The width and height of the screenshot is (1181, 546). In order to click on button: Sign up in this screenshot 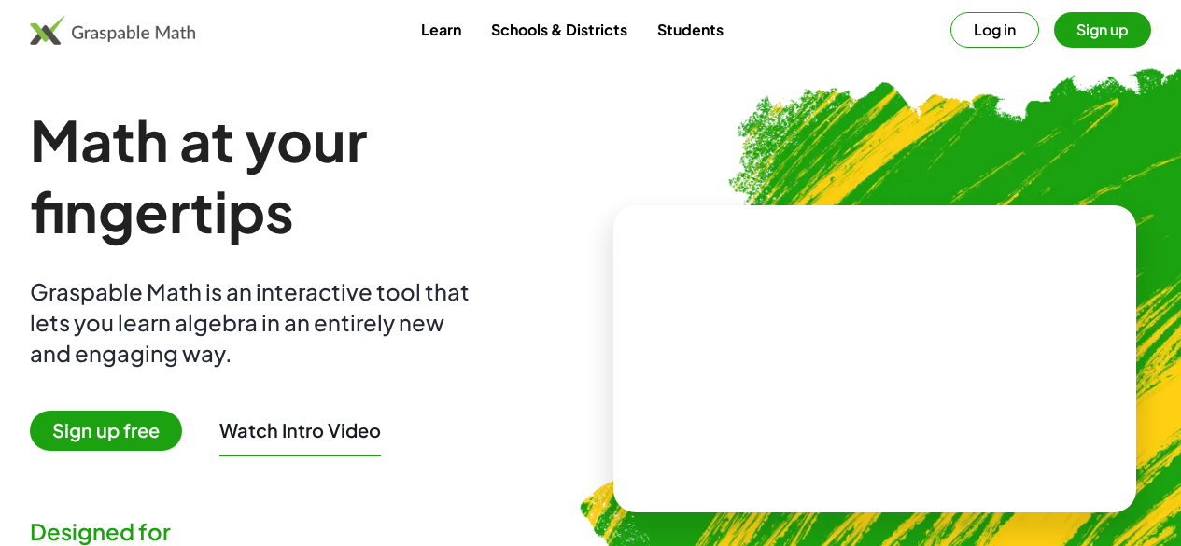, I will do `click(1102, 30)`.